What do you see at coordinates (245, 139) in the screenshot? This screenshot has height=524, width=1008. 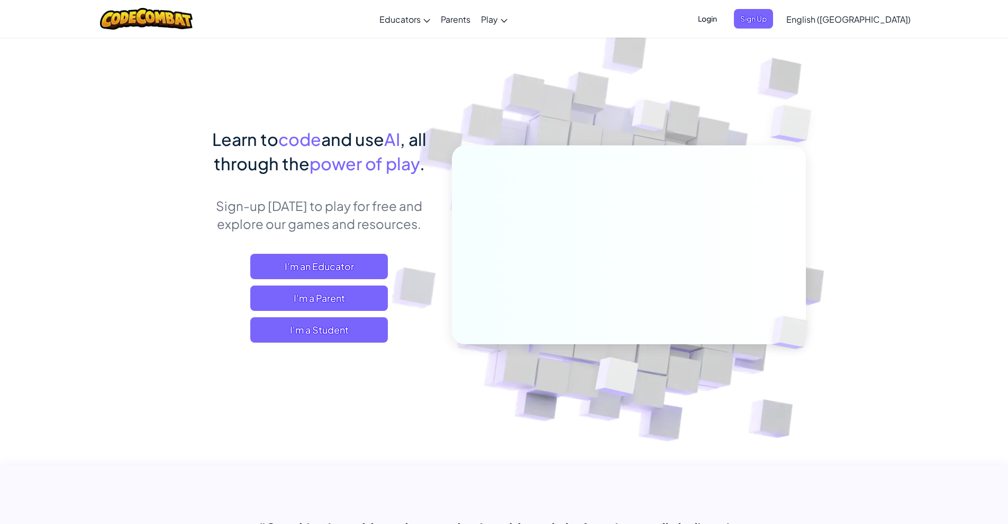 I see `span: Learn to` at bounding box center [245, 139].